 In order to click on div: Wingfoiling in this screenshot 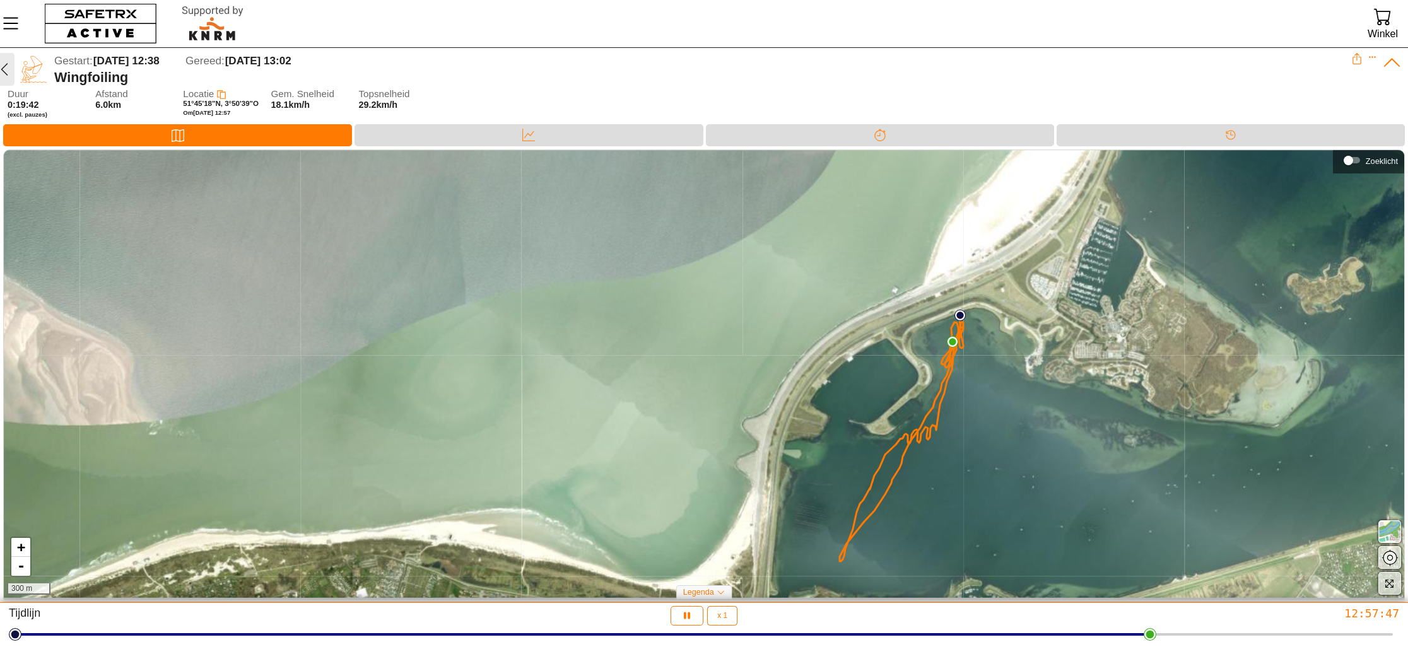, I will do `click(703, 78)`.